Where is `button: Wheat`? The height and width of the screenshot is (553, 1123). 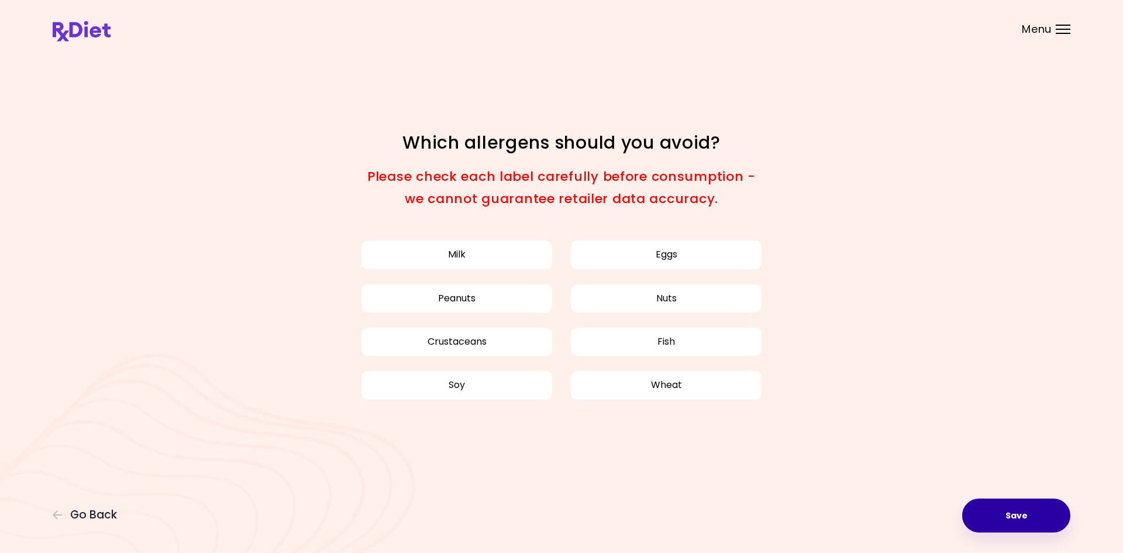 button: Wheat is located at coordinates (666, 385).